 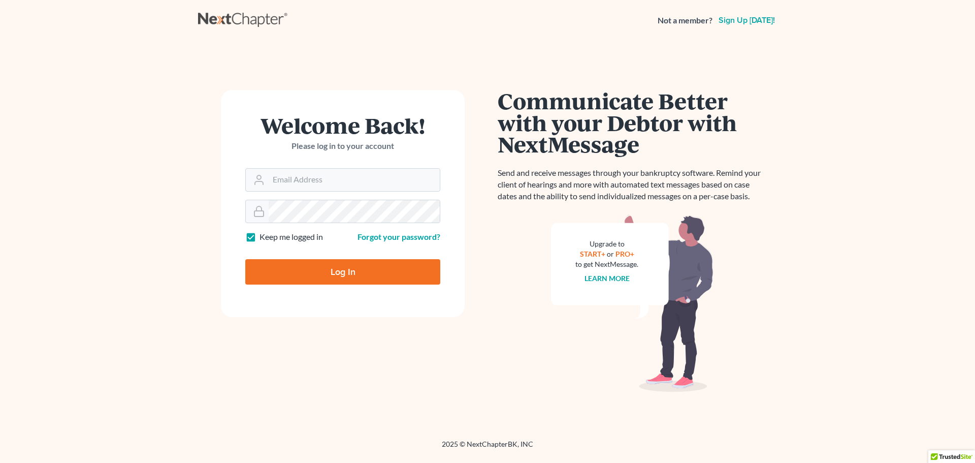 I want to click on a: START+, so click(x=593, y=253).